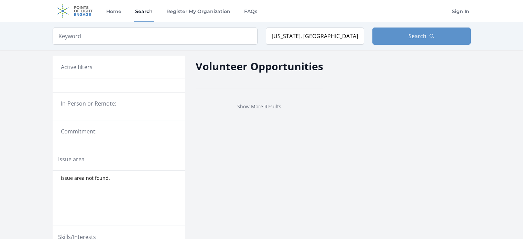  Describe the element at coordinates (77, 67) in the screenshot. I see `h3: Active filters` at that location.